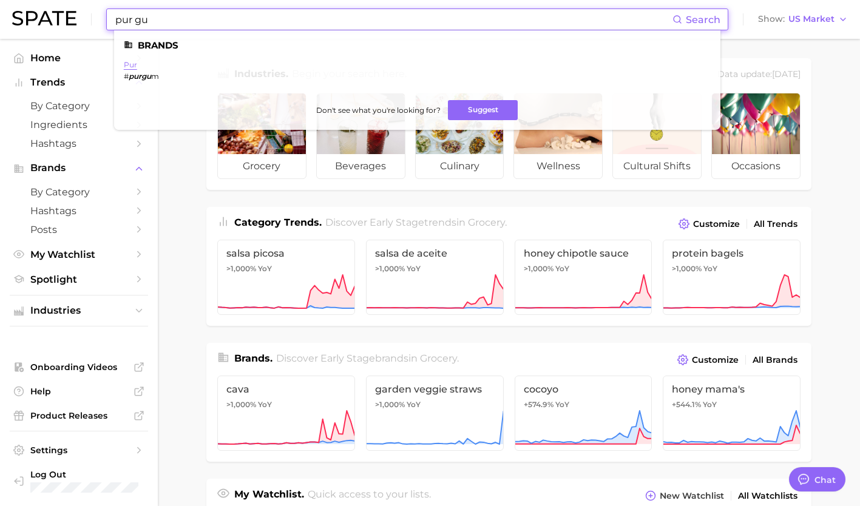 The image size is (860, 506). I want to click on h2: Quick access to your lists., so click(369, 496).